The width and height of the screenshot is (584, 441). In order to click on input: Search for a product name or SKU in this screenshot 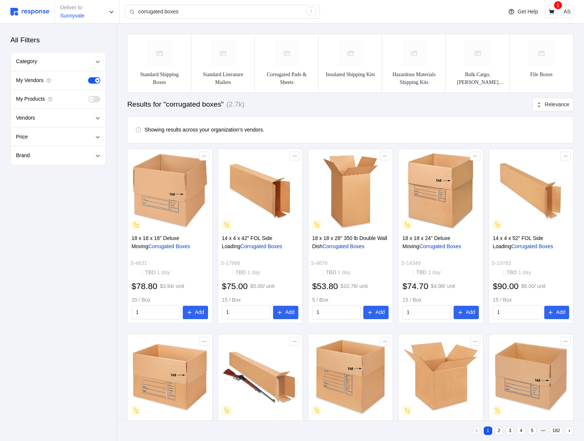, I will do `click(220, 12)`.